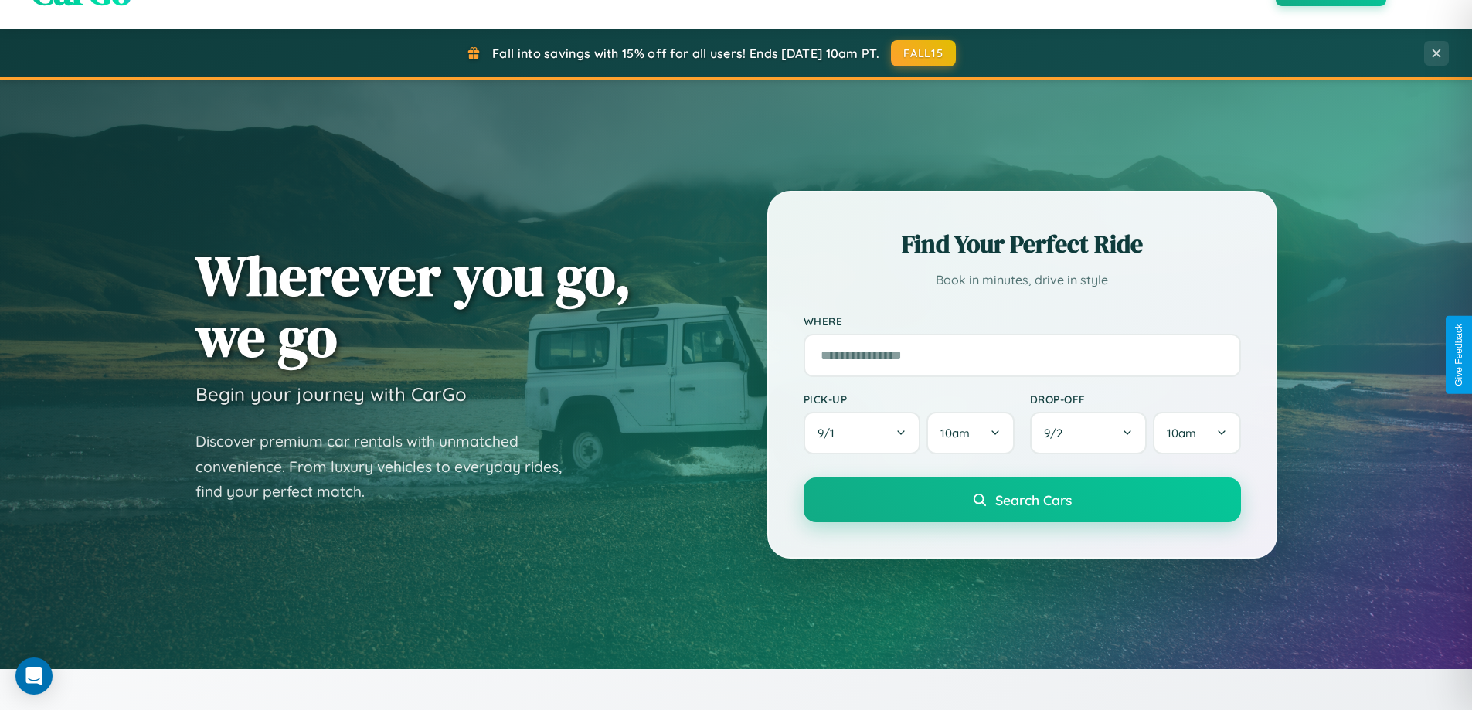 Image resolution: width=1472 pixels, height=710 pixels. What do you see at coordinates (1033, 500) in the screenshot?
I see `span: Search Cars` at bounding box center [1033, 500].